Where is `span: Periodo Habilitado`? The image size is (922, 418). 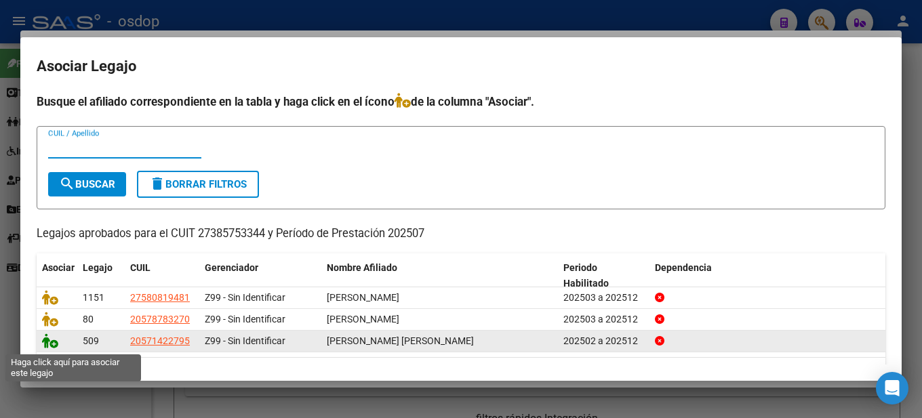 span: Periodo Habilitado is located at coordinates (586, 275).